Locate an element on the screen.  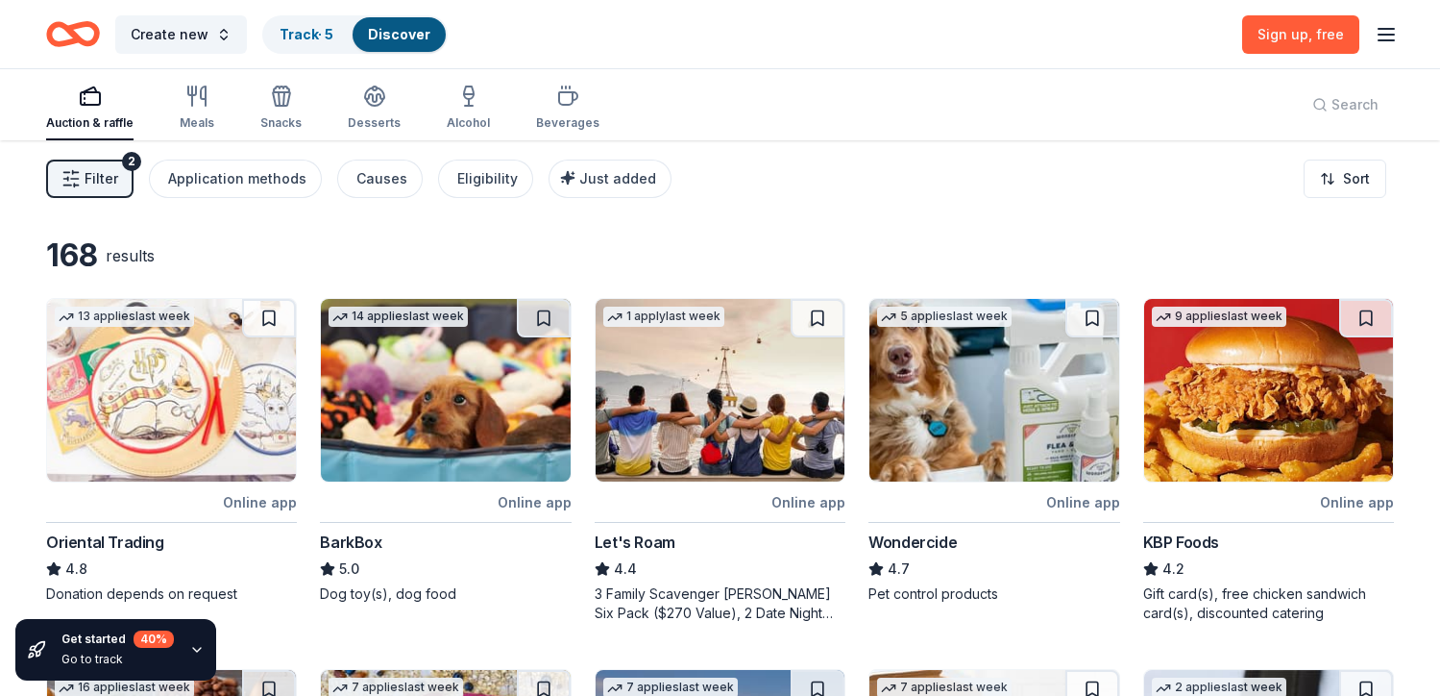
a: Image for Oriental Trading13 applieslast weekOnline appOriental Trading4.8Donation depends on req... is located at coordinates (171, 451).